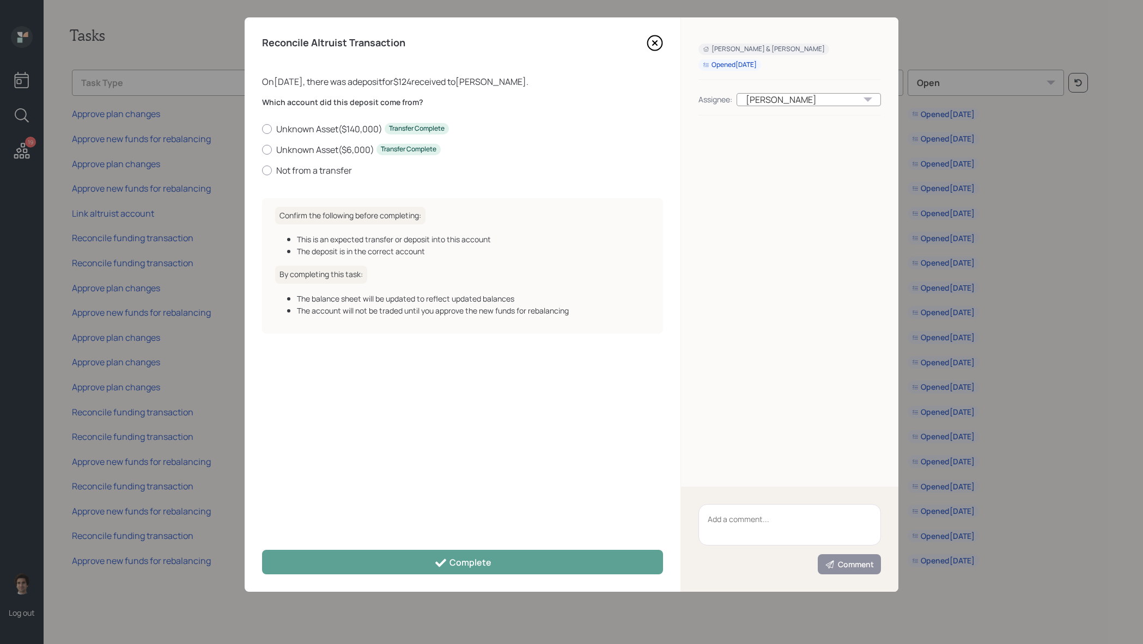 Image resolution: width=1143 pixels, height=644 pixels. Describe the element at coordinates (463, 150) in the screenshot. I see `label: Unknown Asset ( $6,000 )` at that location.